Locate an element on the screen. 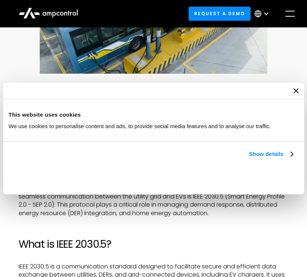 This screenshot has height=277, width=307. button: Close banner is located at coordinates (295, 91).